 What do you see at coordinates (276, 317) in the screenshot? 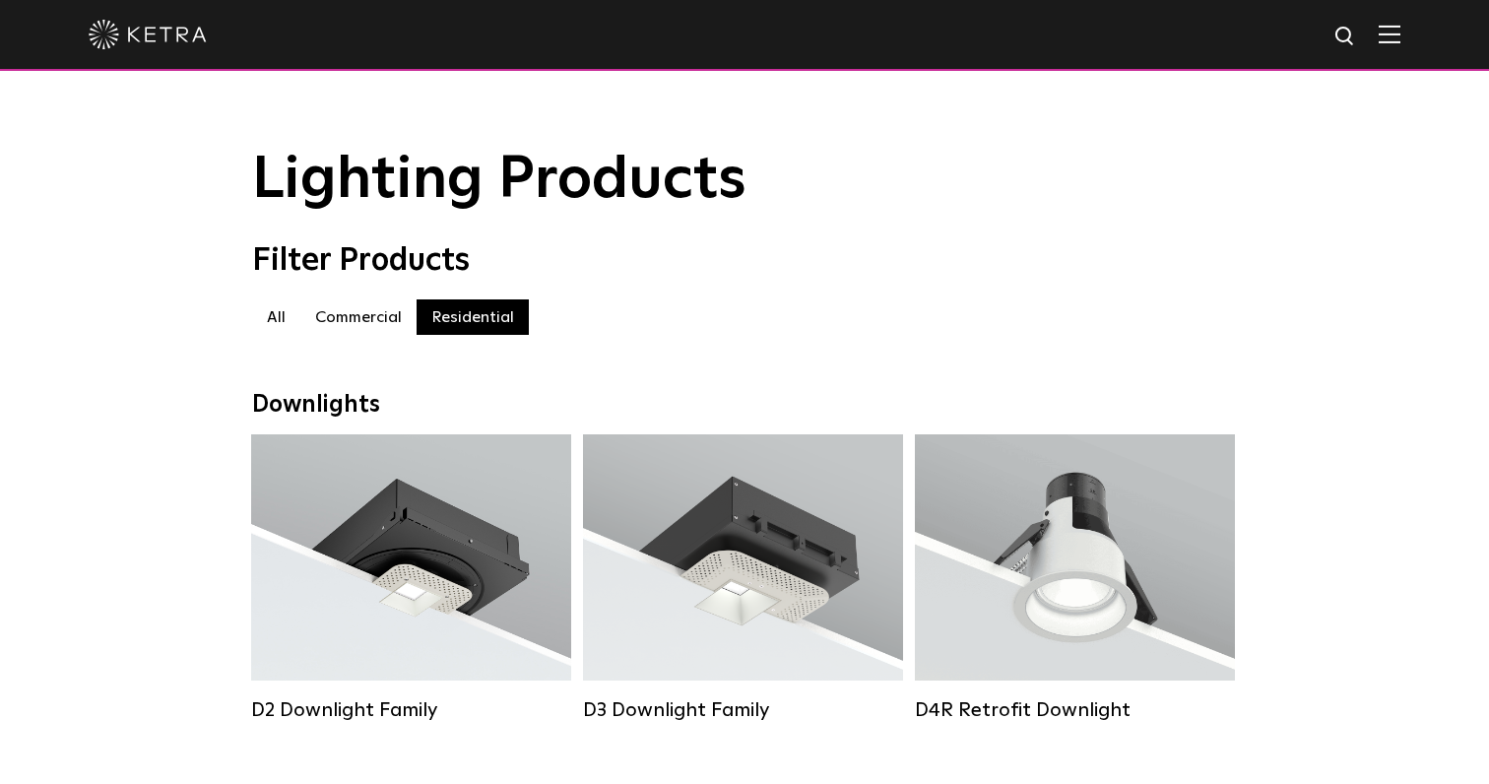
I see `label: All` at bounding box center [276, 317].